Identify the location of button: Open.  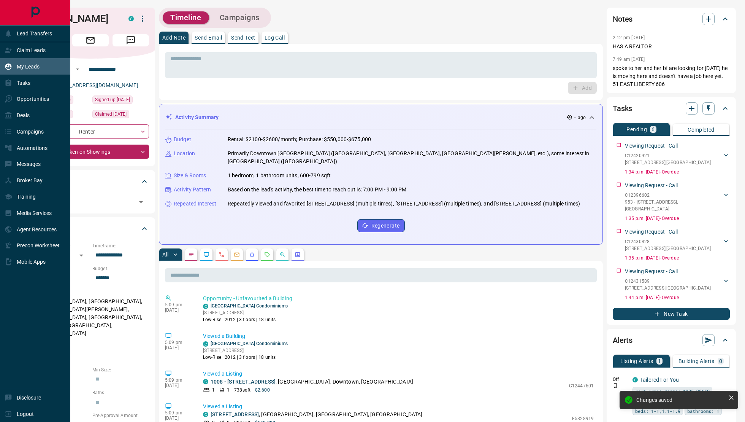
(141, 202).